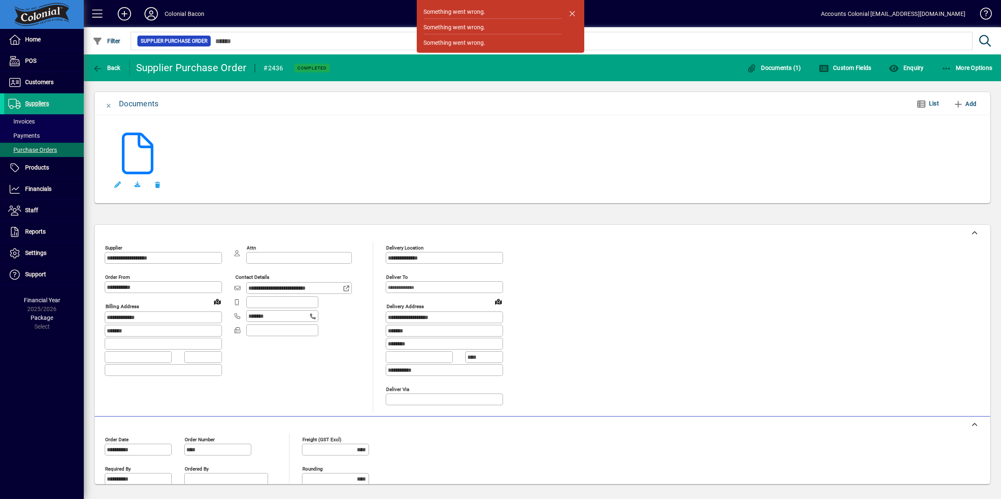  I want to click on button: Profile, so click(151, 14).